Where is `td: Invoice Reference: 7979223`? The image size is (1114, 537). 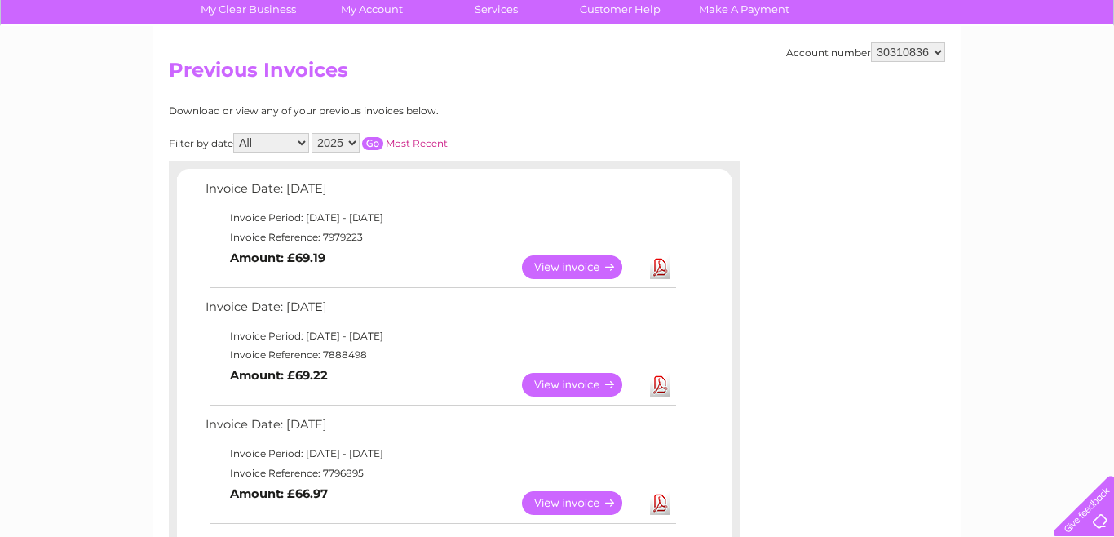 td: Invoice Reference: 7979223 is located at coordinates (440, 237).